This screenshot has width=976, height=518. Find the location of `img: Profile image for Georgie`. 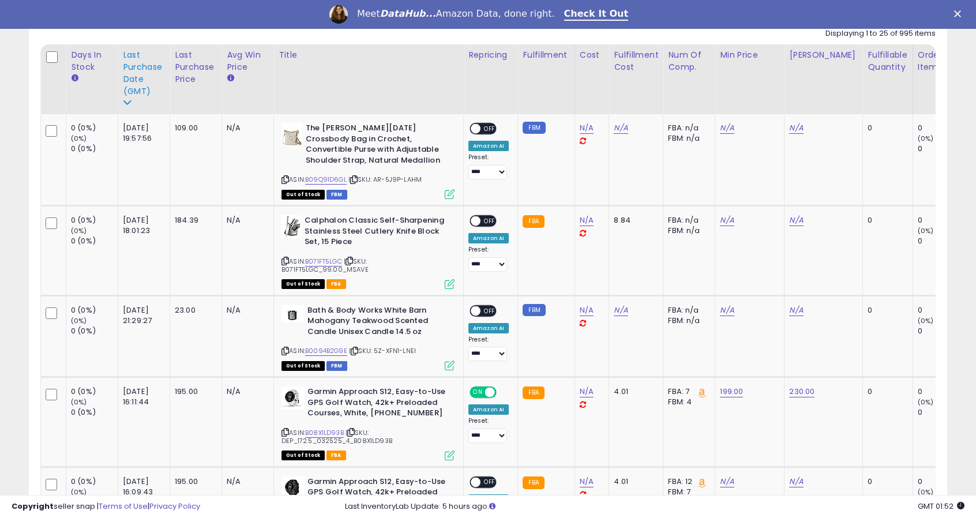

img: Profile image for Georgie is located at coordinates (339, 14).